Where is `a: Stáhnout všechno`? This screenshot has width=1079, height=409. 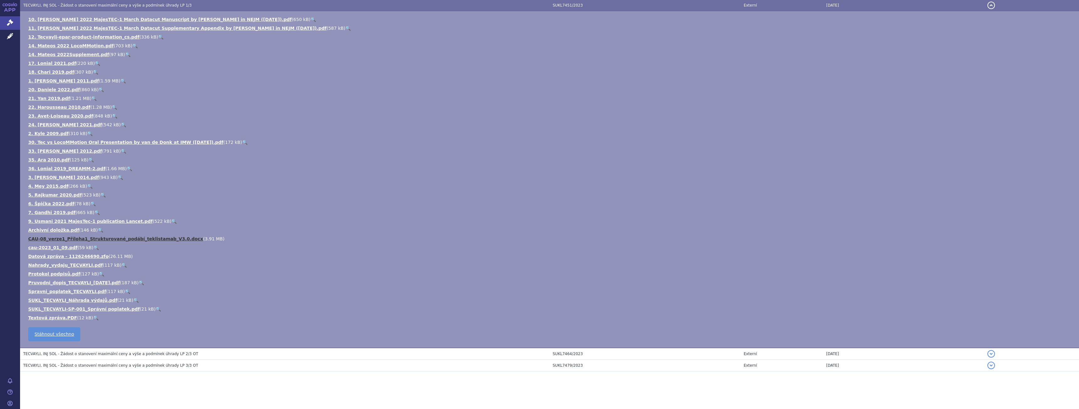
a: Stáhnout všechno is located at coordinates (54, 334).